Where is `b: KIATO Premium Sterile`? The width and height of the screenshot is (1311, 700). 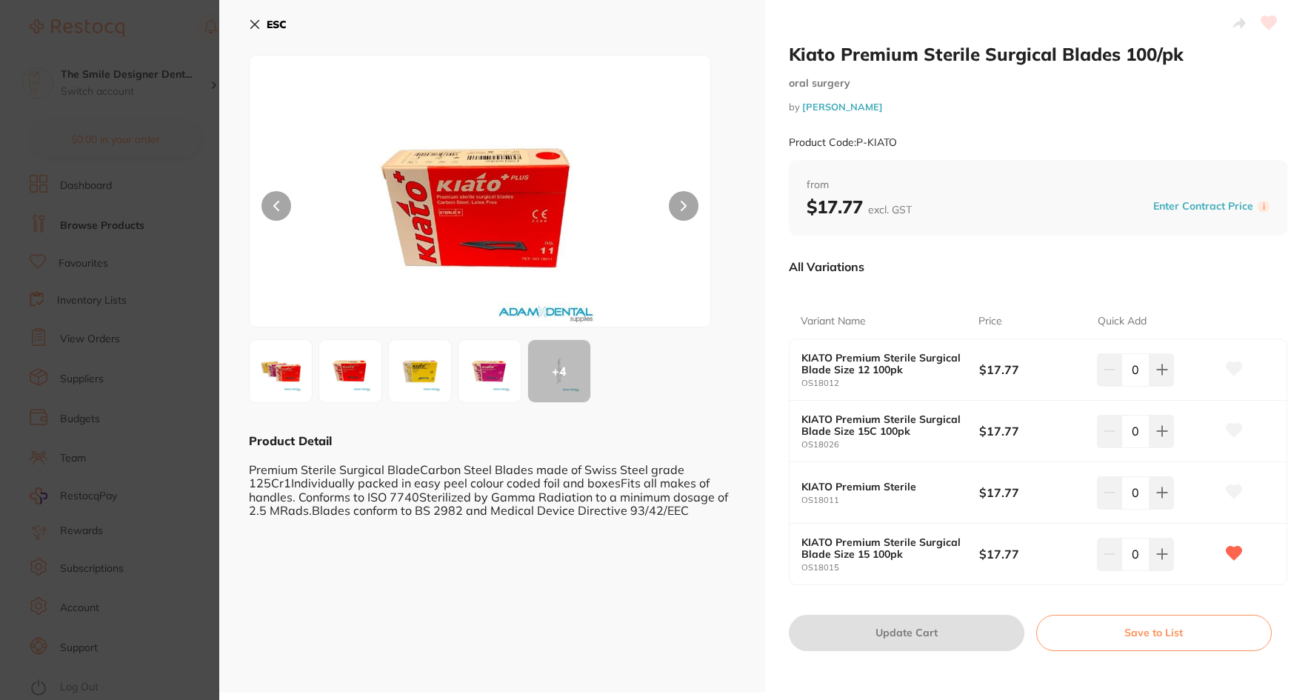 b: KIATO Premium Sterile is located at coordinates (881, 486).